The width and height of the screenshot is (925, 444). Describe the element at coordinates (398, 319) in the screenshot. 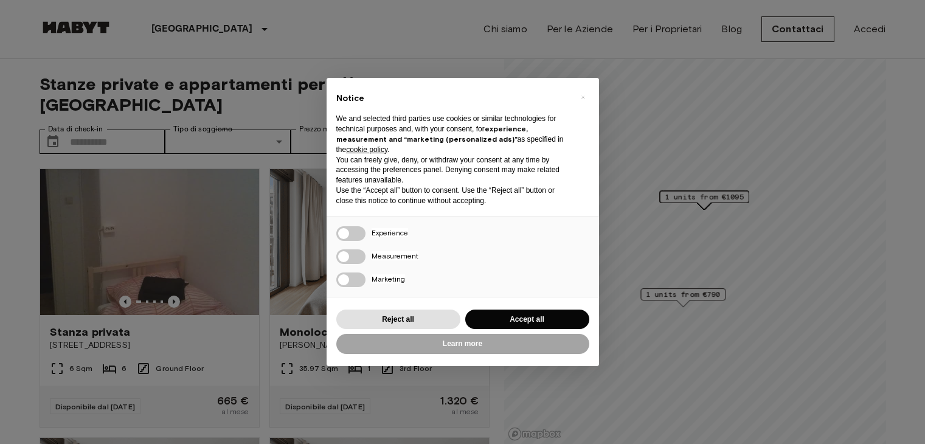

I see `button: Reject all` at that location.